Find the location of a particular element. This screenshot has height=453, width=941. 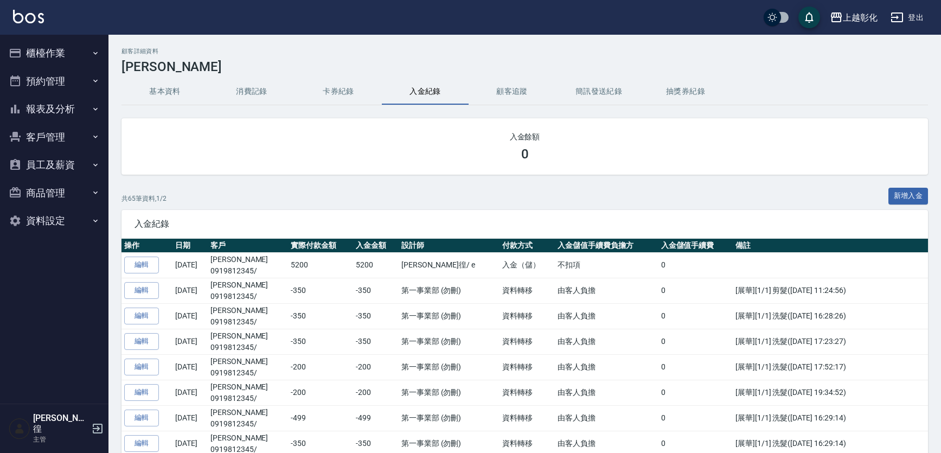

th: 入金儲值手續費負擔方 is located at coordinates (606, 246).